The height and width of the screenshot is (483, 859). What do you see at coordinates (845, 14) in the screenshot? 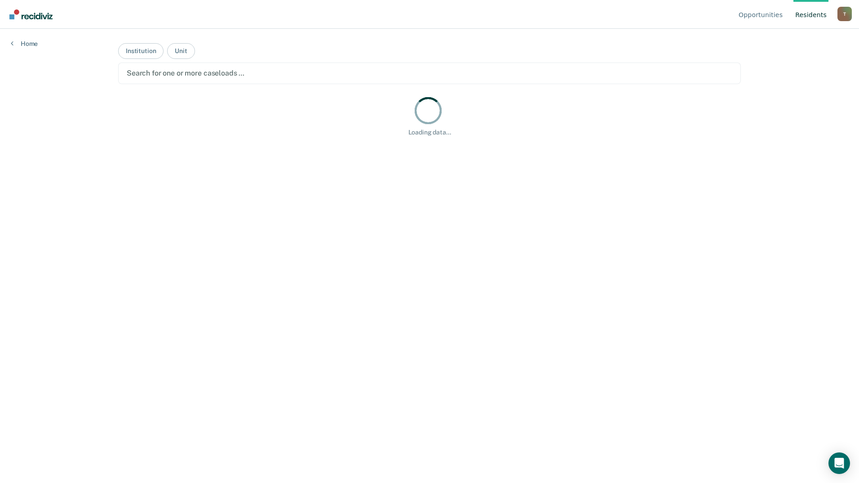
I see `button: Profile dropdown button` at bounding box center [845, 14].